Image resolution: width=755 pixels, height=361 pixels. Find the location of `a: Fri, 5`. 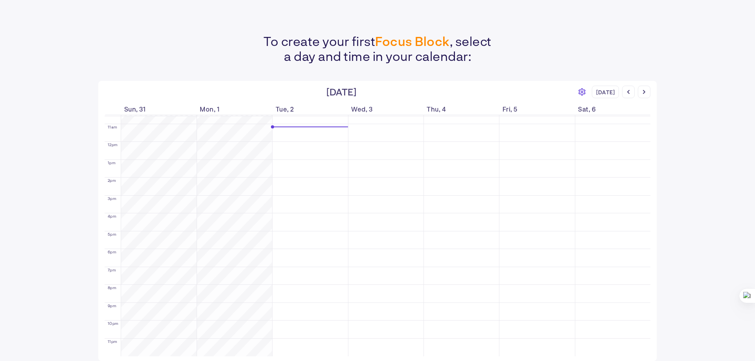

a: Fri, 5 is located at coordinates (539, 109).